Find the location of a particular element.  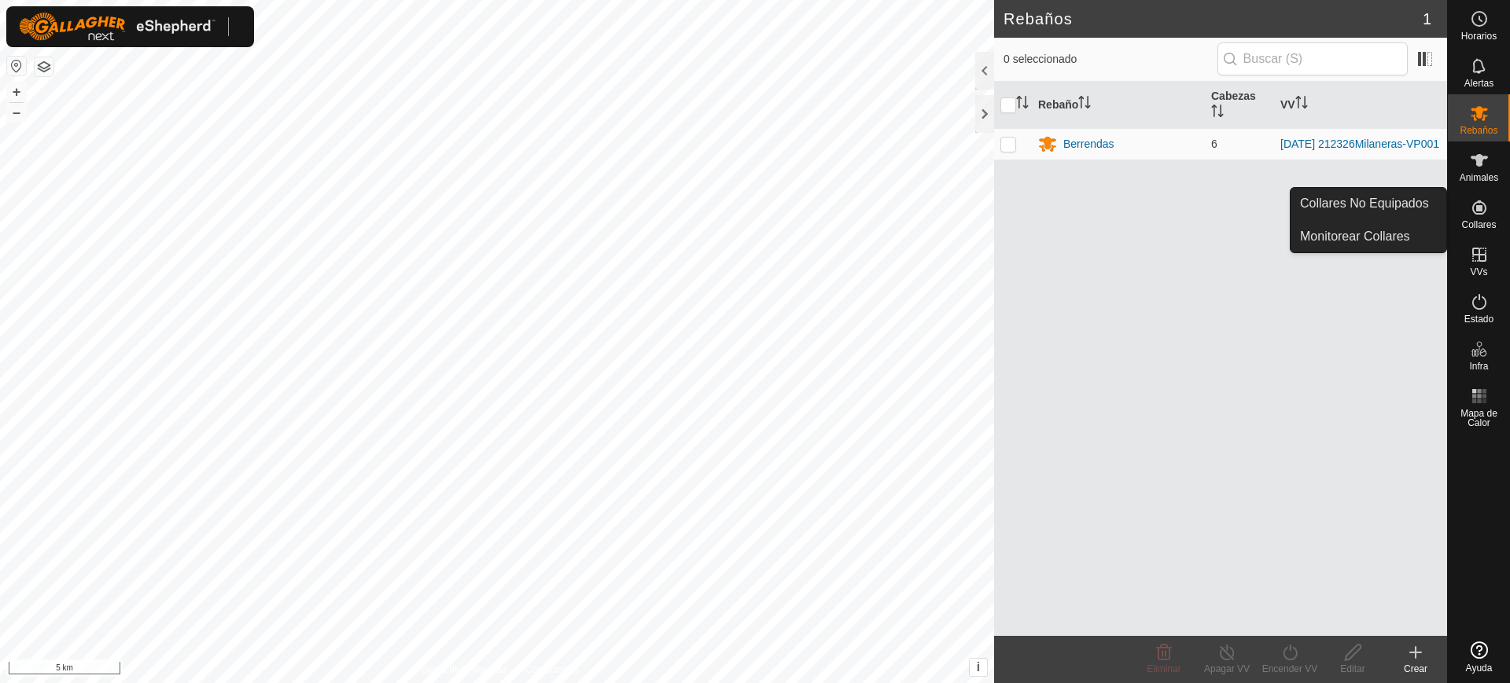

th: Cabezas is located at coordinates (1240, 105).